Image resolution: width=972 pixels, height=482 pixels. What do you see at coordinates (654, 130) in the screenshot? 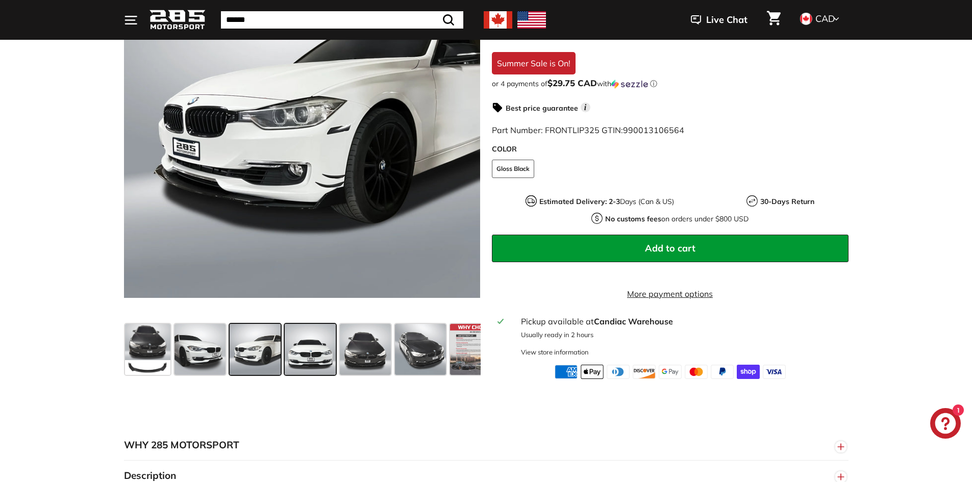
I see `span: 990013106564` at bounding box center [654, 130].